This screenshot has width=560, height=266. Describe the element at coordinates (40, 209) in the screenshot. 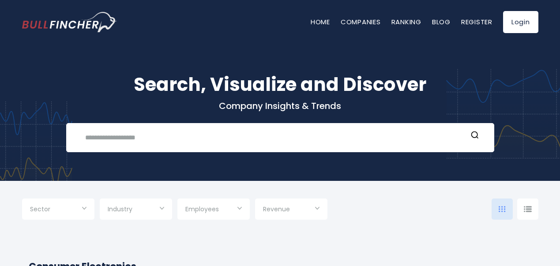

I see `span: Sector` at that location.